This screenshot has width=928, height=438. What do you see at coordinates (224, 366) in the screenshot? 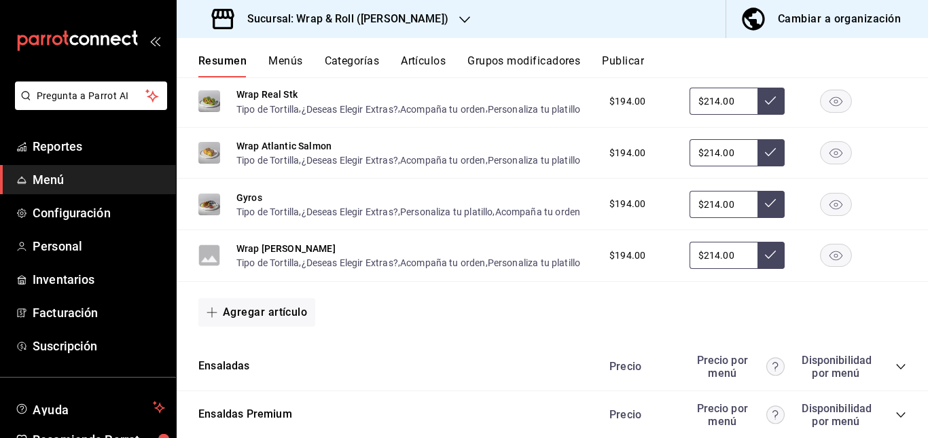
I see `button: Ensaladas` at bounding box center [224, 366].